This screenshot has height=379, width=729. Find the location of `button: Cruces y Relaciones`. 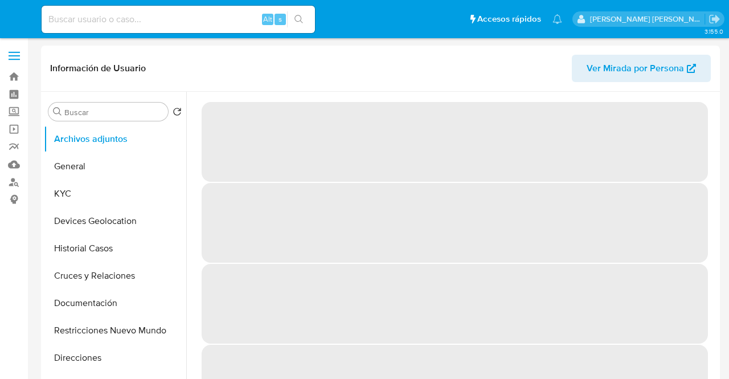

button: Cruces y Relaciones is located at coordinates (115, 275).